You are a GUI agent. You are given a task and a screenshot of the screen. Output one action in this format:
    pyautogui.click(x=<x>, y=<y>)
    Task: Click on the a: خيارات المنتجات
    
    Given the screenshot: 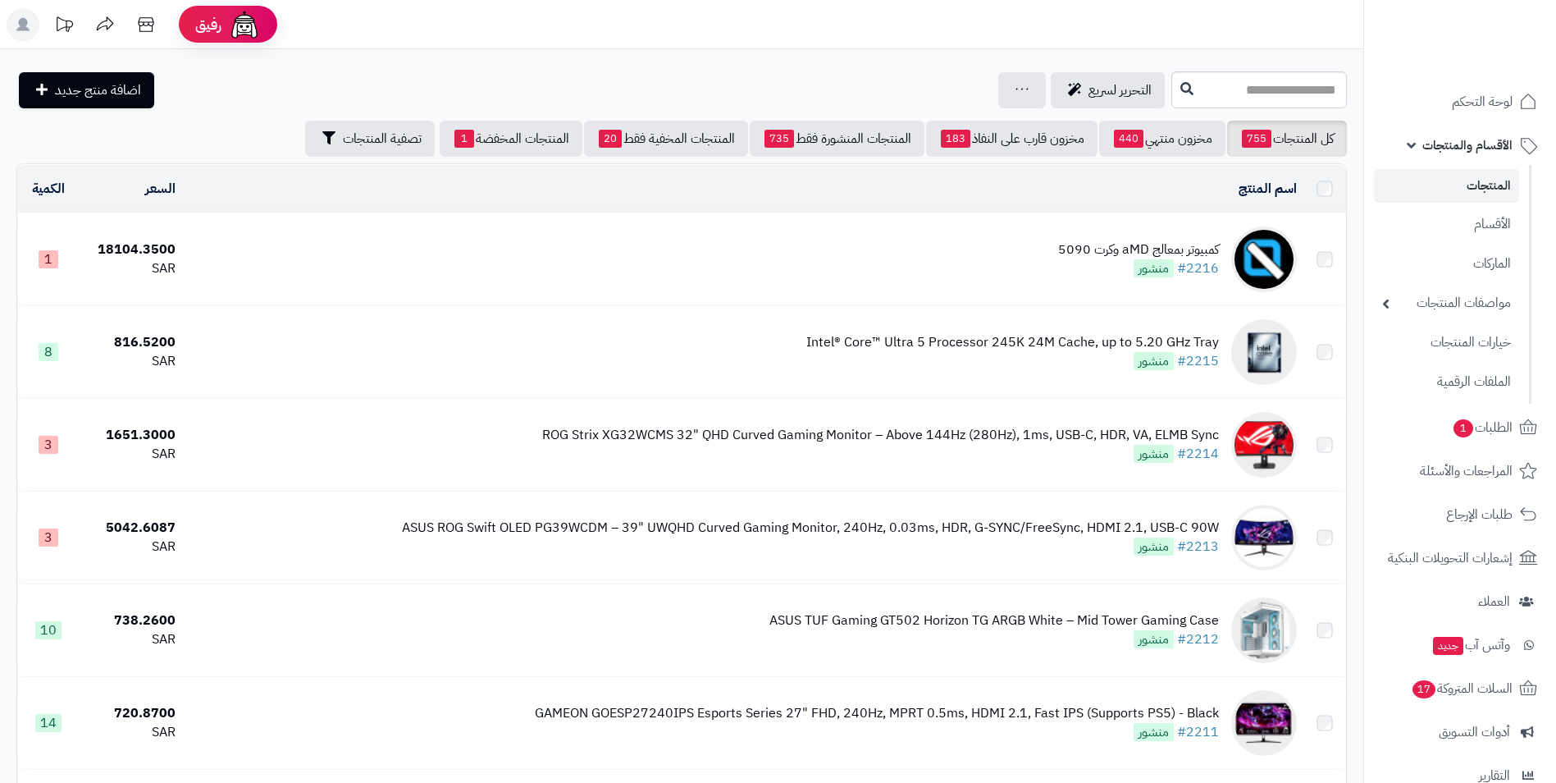 What is the action you would take?
    pyautogui.click(x=1446, y=342)
    